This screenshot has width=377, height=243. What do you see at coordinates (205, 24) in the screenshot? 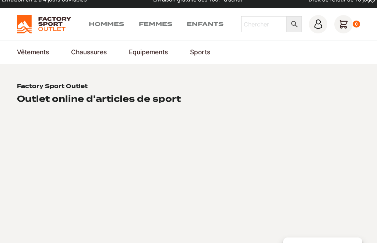
I see `a: Enfants` at bounding box center [205, 24].